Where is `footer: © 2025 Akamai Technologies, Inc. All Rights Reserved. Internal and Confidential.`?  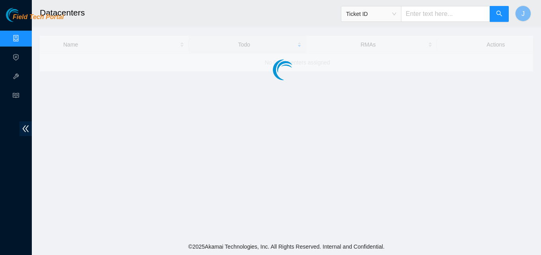 footer: © 2025 Akamai Technologies, Inc. All Rights Reserved. Internal and Confidential. is located at coordinates (287, 247).